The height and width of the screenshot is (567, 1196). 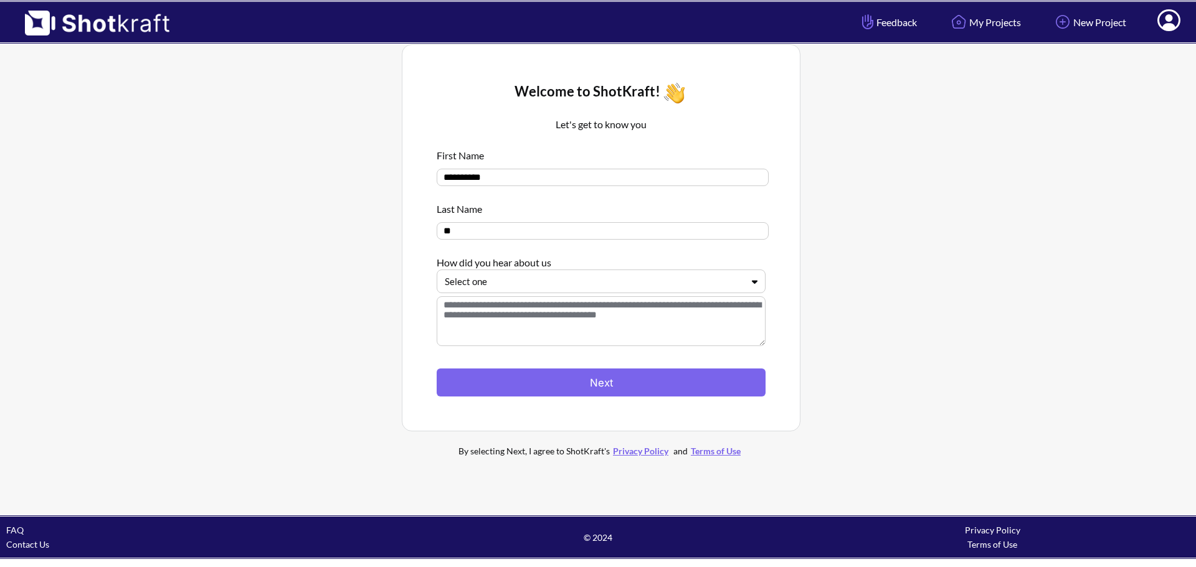 I want to click on img: Add Icon, so click(x=1062, y=22).